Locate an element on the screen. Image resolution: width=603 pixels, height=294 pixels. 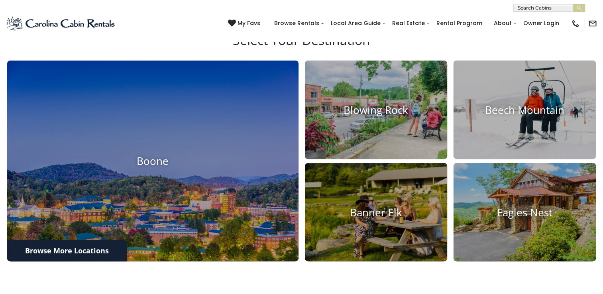
img: mail-regular-black.png is located at coordinates (593, 24).